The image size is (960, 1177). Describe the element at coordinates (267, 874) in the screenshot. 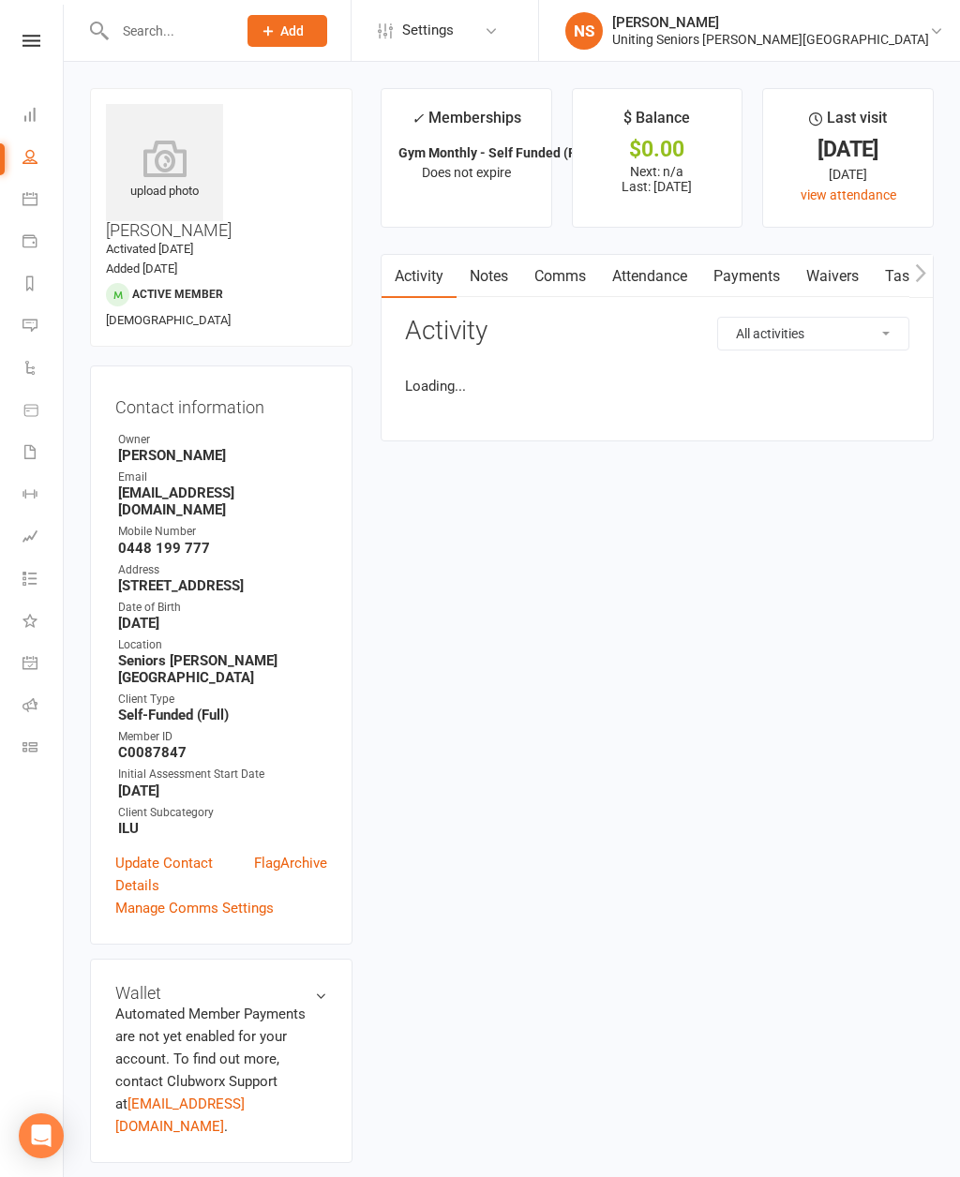

I see `a: Flag` at that location.